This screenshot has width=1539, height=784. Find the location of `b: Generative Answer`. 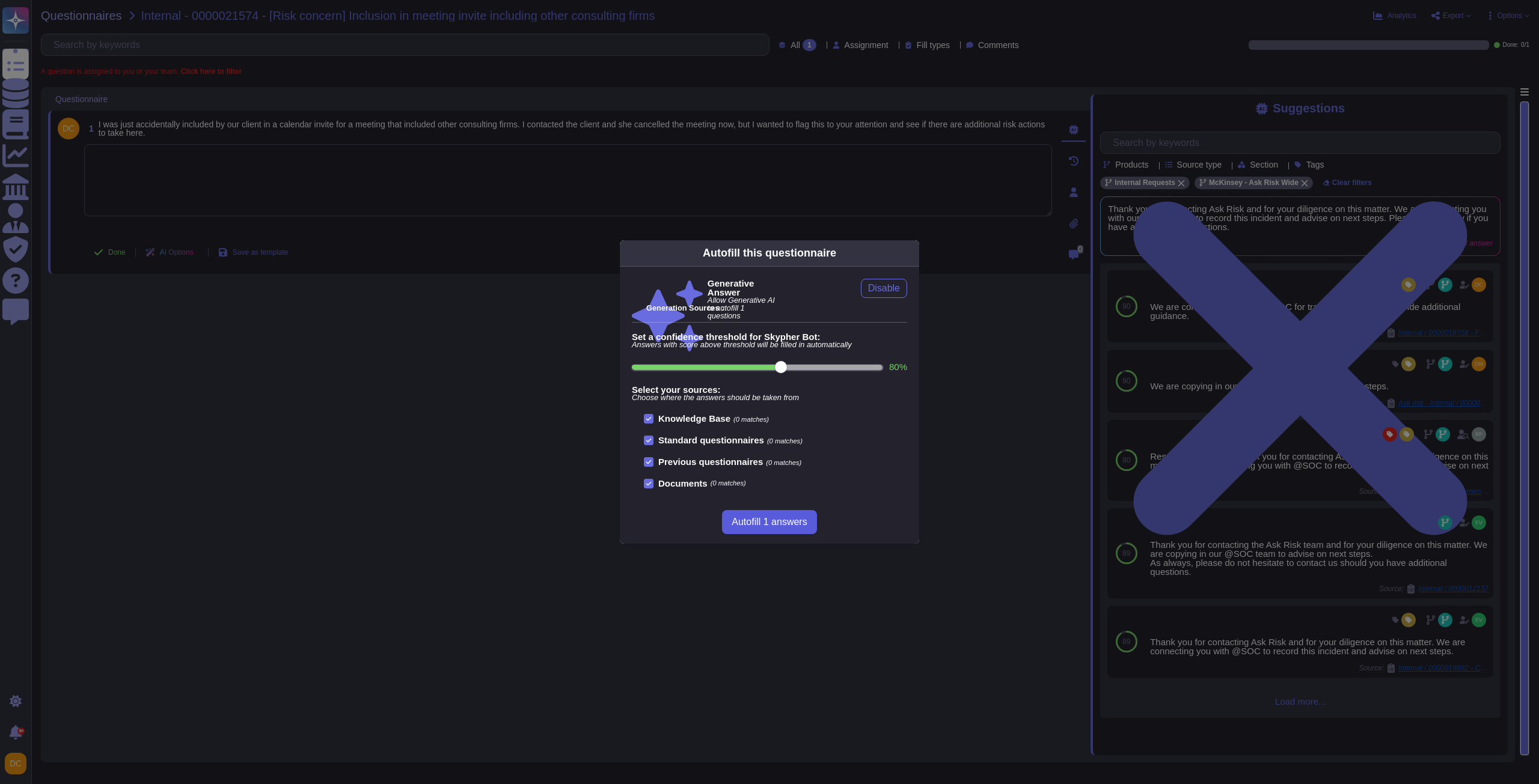

b: Generative Answer is located at coordinates (743, 288).